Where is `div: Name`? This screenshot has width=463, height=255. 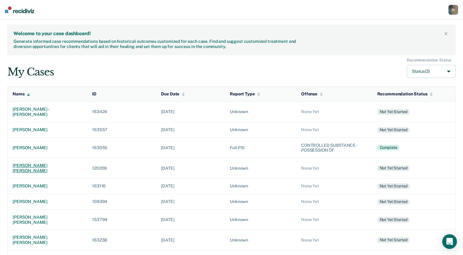
div: Name is located at coordinates (21, 94).